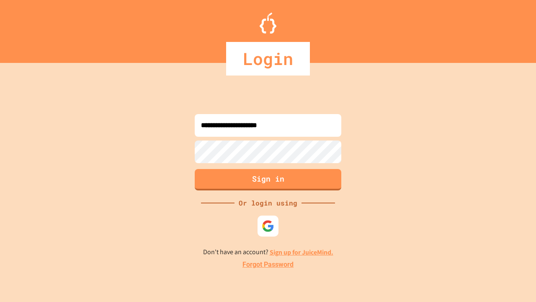  What do you see at coordinates (268, 252) in the screenshot?
I see `p: Don't have an account?` at bounding box center [268, 252].